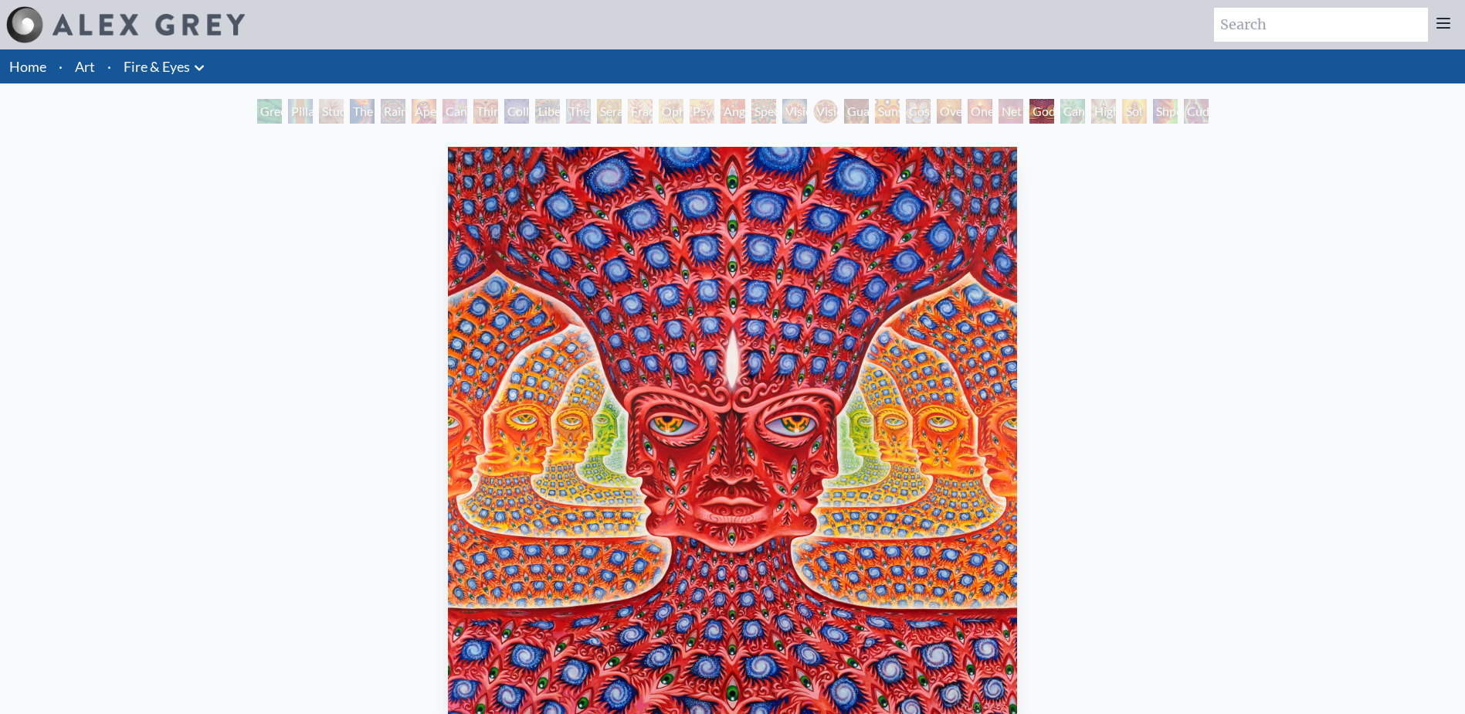 The image size is (1465, 714). I want to click on div: Godself, so click(1042, 111).